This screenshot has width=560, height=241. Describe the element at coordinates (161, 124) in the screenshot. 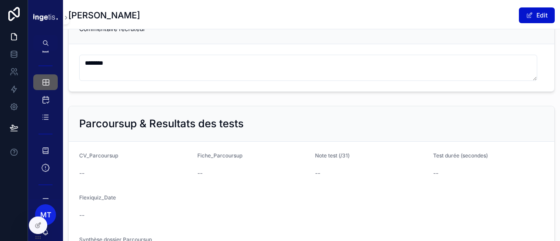

I see `h2: Parcoursup & Resultats des tests` at that location.